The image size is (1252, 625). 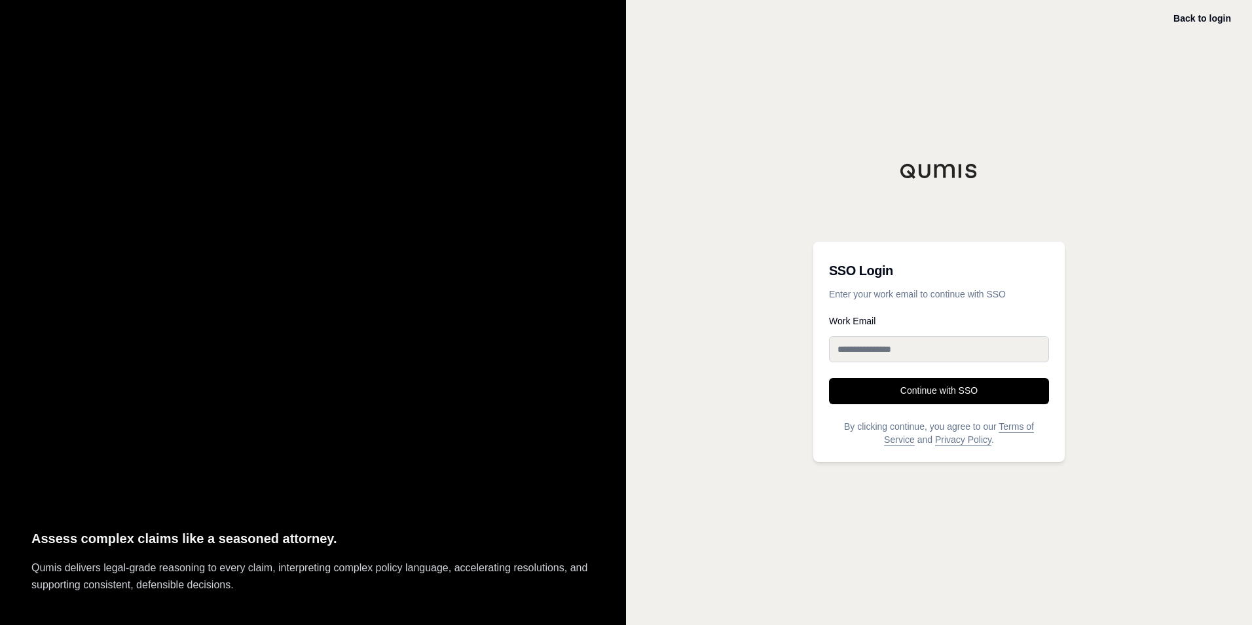 What do you see at coordinates (939, 271) in the screenshot?
I see `h3: SSO Login` at bounding box center [939, 271].